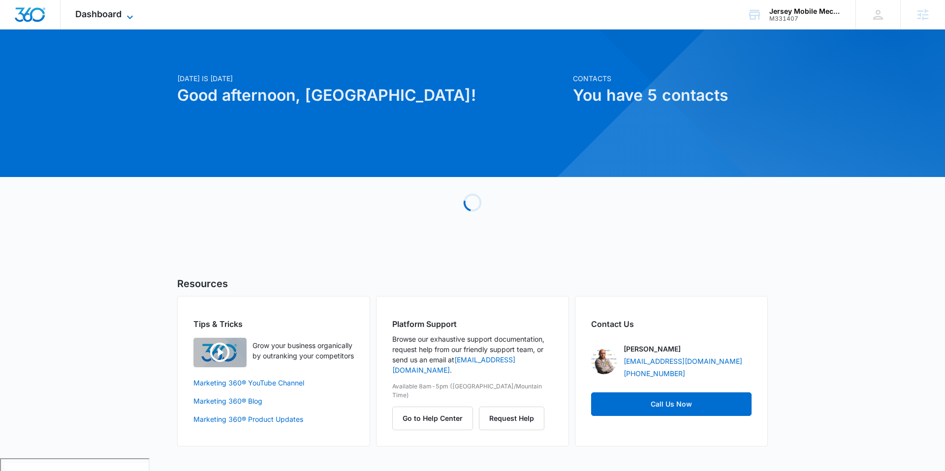  Describe the element at coordinates (274, 419) in the screenshot. I see `a: Marketing 360® Product Updates` at that location.